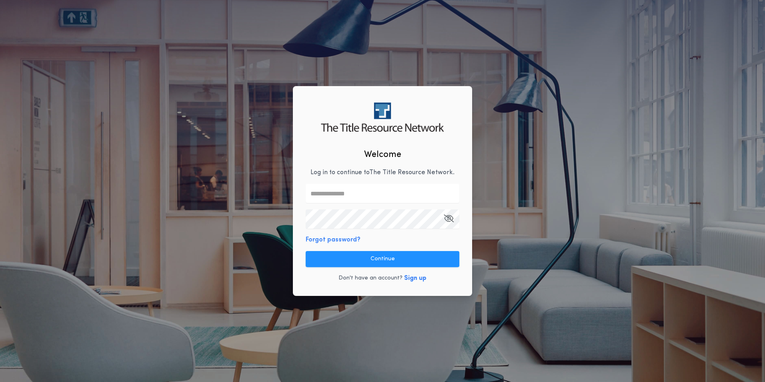  Describe the element at coordinates (383, 259) in the screenshot. I see `button: Continue` at that location.